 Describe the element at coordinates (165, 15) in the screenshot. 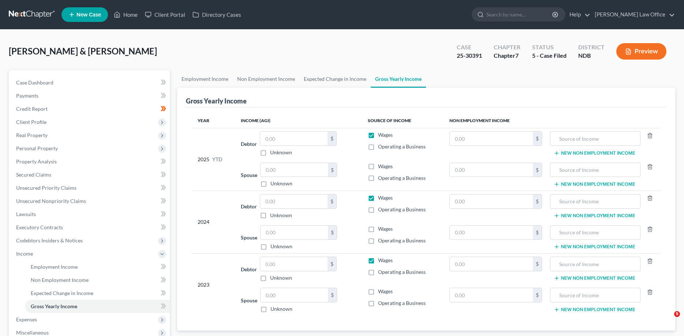

I see `a: Client Portal` at that location.